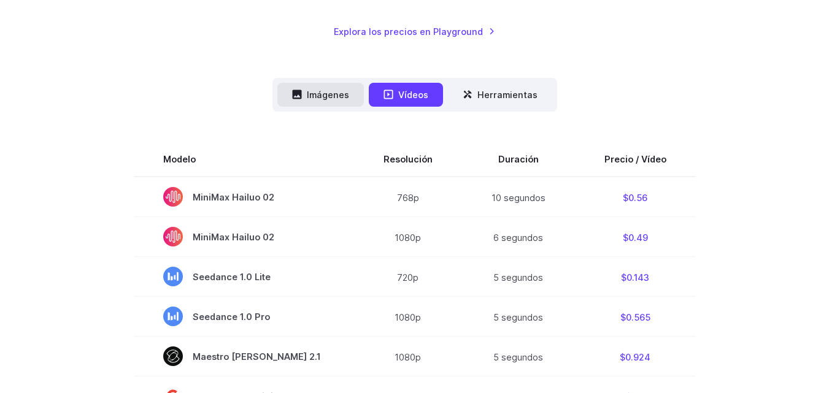 The height and width of the screenshot is (393, 829). What do you see at coordinates (518, 159) in the screenshot?
I see `font: Duración` at bounding box center [518, 159].